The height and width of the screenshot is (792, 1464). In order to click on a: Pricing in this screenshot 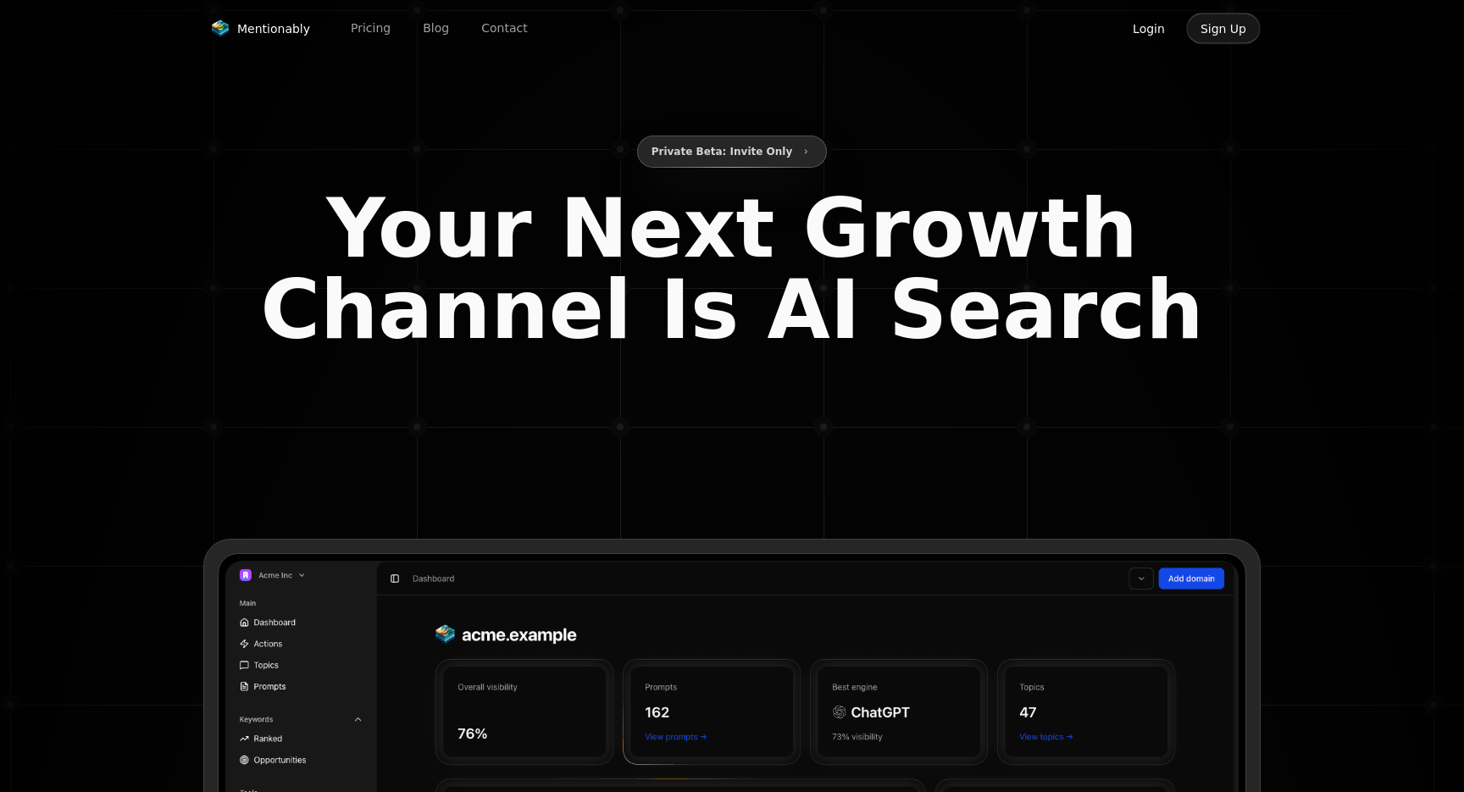, I will do `click(370, 28)`.